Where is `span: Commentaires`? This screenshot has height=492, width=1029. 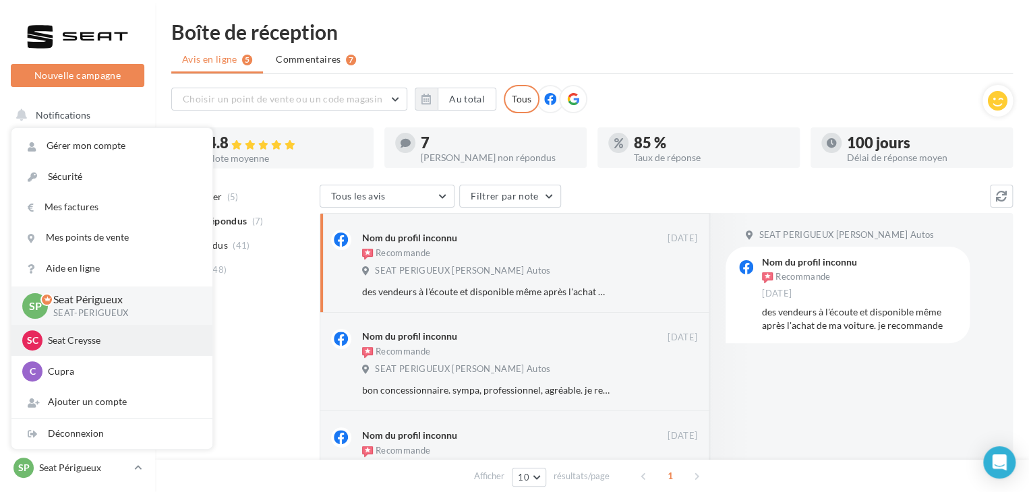
span: Commentaires is located at coordinates (308, 59).